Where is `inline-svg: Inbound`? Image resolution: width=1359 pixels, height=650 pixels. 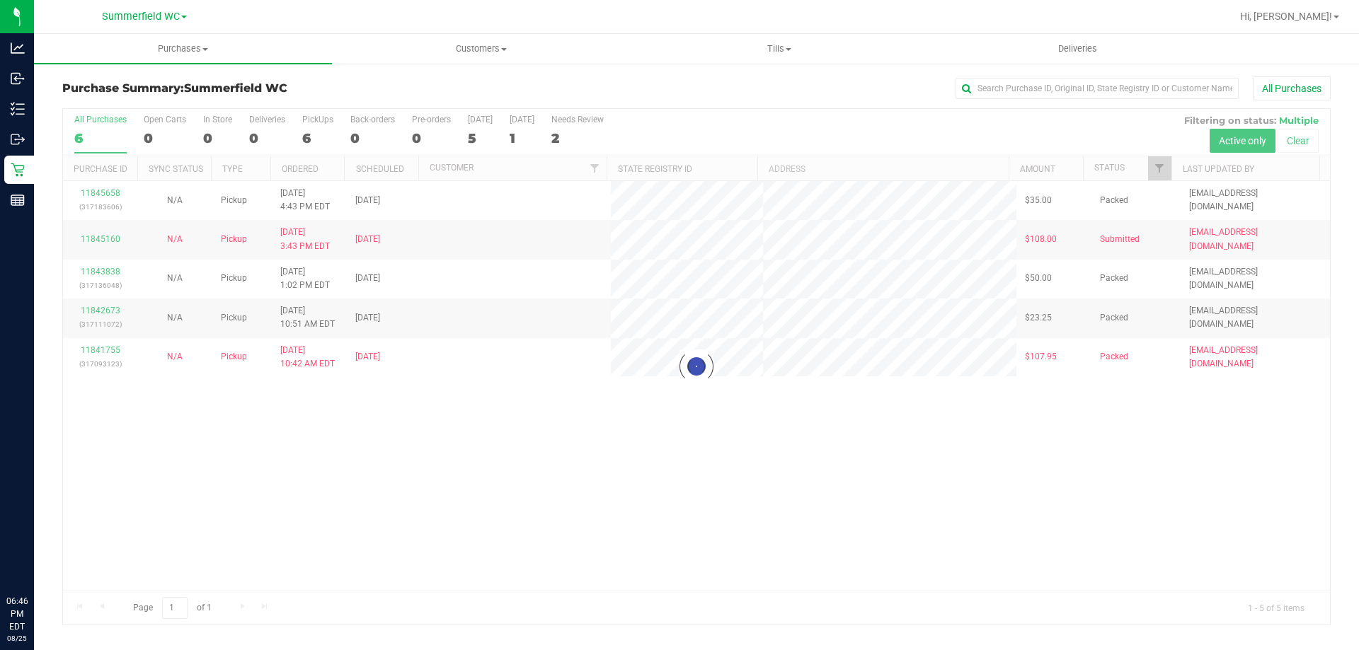 inline-svg: Inbound is located at coordinates (18, 79).